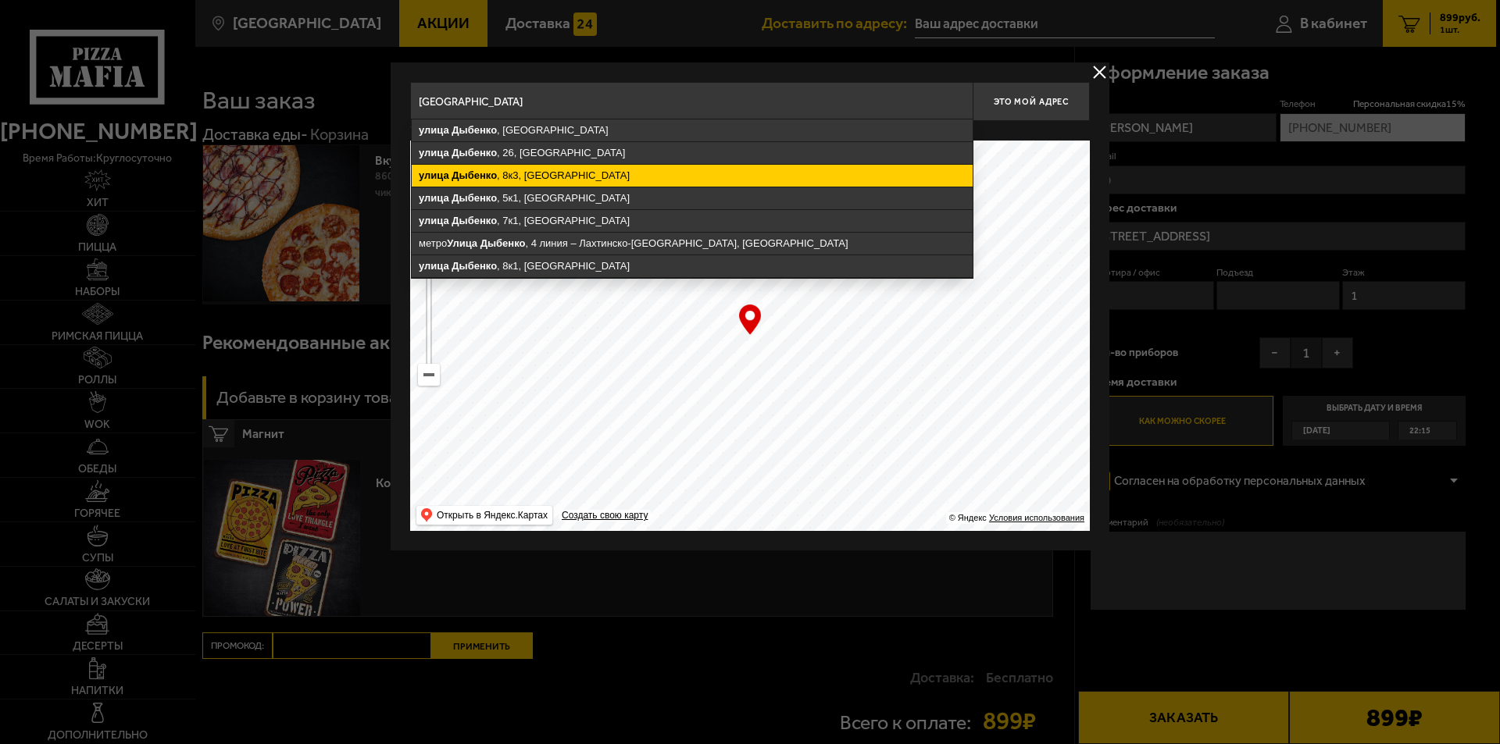 The width and height of the screenshot is (1500, 744). What do you see at coordinates (691, 102) in the screenshot?
I see `input: Введите адрес доставки` at bounding box center [691, 102].